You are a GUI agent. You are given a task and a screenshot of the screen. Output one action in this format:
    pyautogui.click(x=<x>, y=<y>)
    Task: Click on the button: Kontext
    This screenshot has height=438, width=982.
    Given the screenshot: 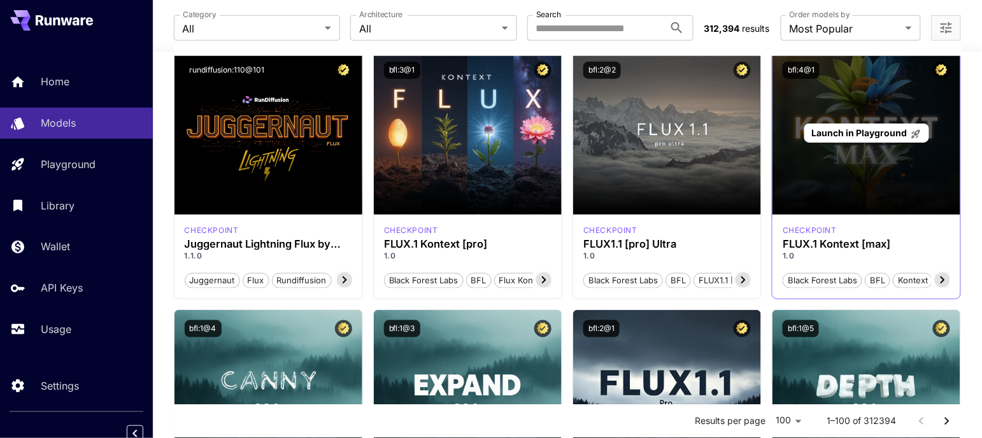 What is the action you would take?
    pyautogui.click(x=913, y=280)
    